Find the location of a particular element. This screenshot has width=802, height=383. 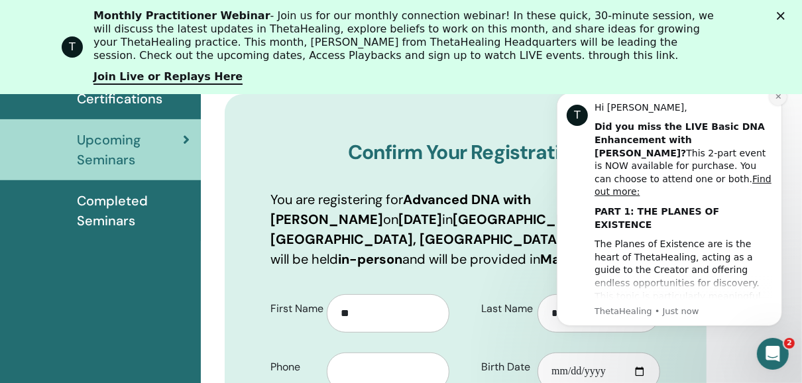

span: 2 is located at coordinates (790, 343).